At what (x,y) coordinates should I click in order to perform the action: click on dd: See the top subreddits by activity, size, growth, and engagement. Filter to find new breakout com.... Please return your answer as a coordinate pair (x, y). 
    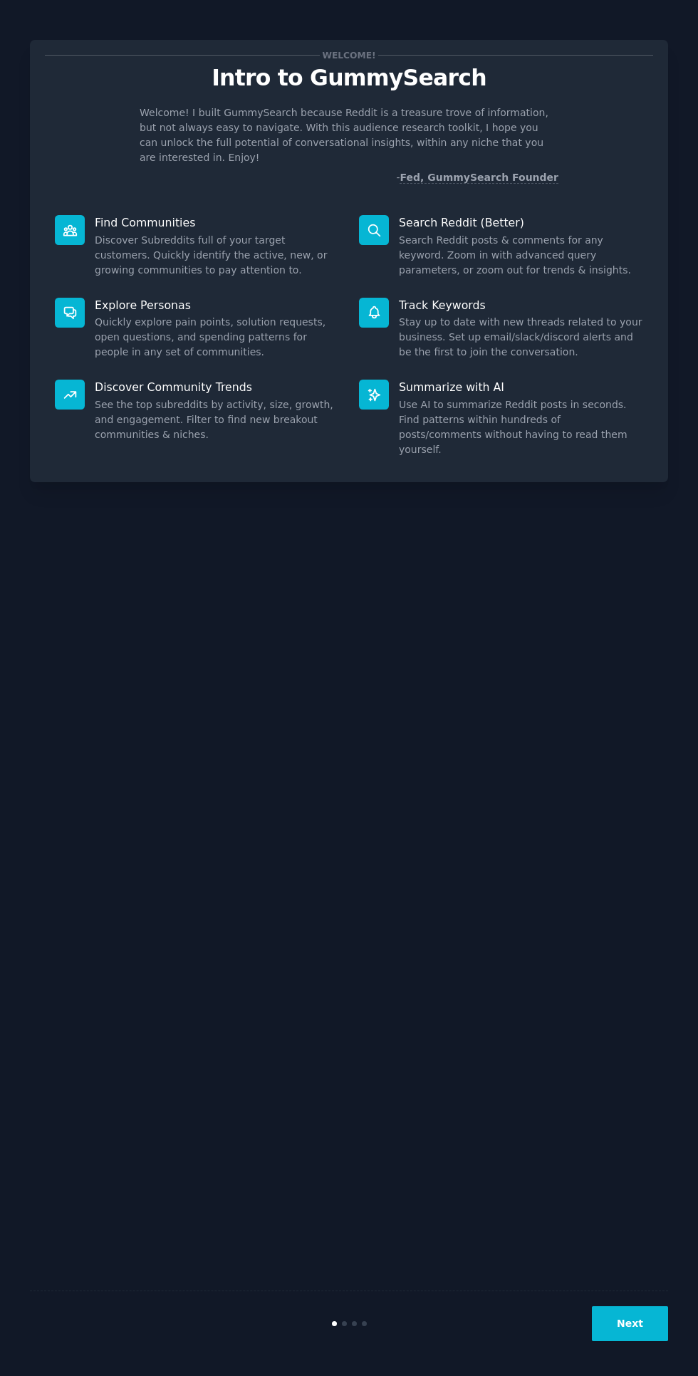
    Looking at the image, I should click on (217, 420).